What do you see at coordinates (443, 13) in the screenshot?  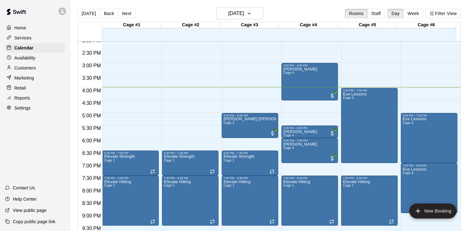 I see `button: Filter View` at bounding box center [443, 13].